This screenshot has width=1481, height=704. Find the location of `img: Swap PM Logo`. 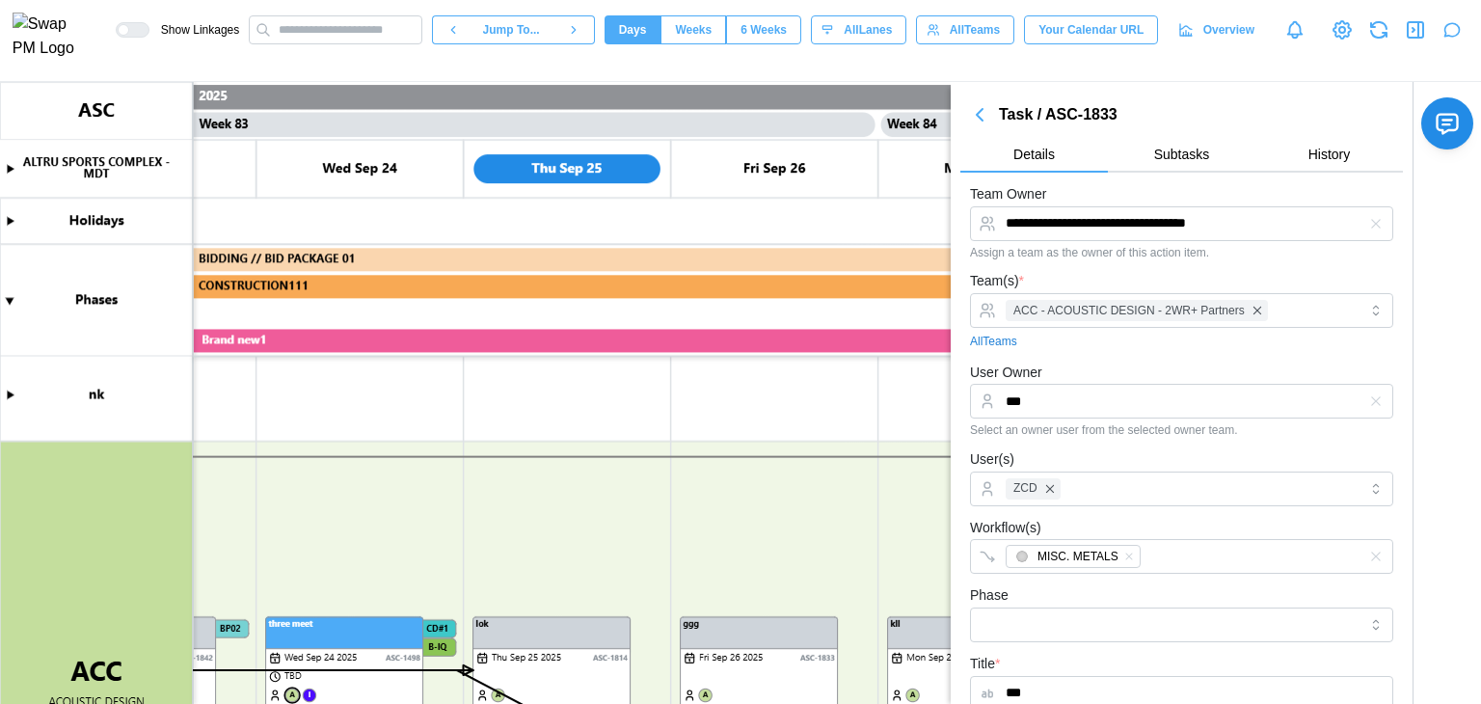

img: Swap PM Logo is located at coordinates (51, 37).